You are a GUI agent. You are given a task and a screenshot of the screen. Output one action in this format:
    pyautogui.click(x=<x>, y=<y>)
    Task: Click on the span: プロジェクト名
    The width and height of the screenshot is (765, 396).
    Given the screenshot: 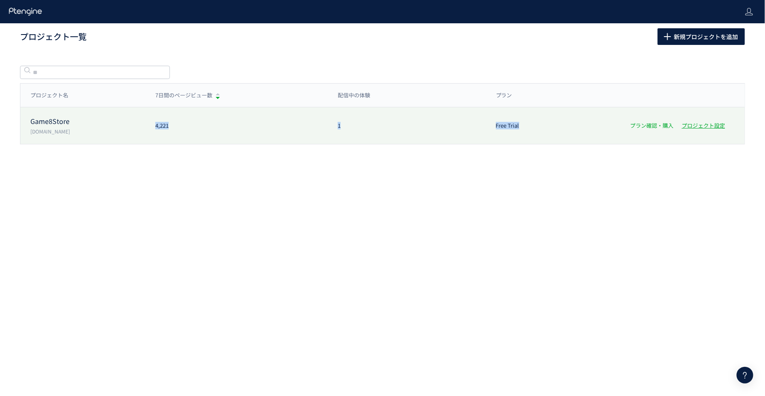 What is the action you would take?
    pyautogui.click(x=49, y=95)
    